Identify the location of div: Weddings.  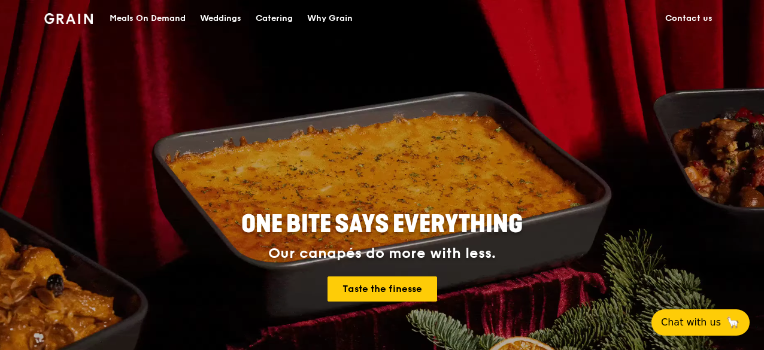
(220, 19).